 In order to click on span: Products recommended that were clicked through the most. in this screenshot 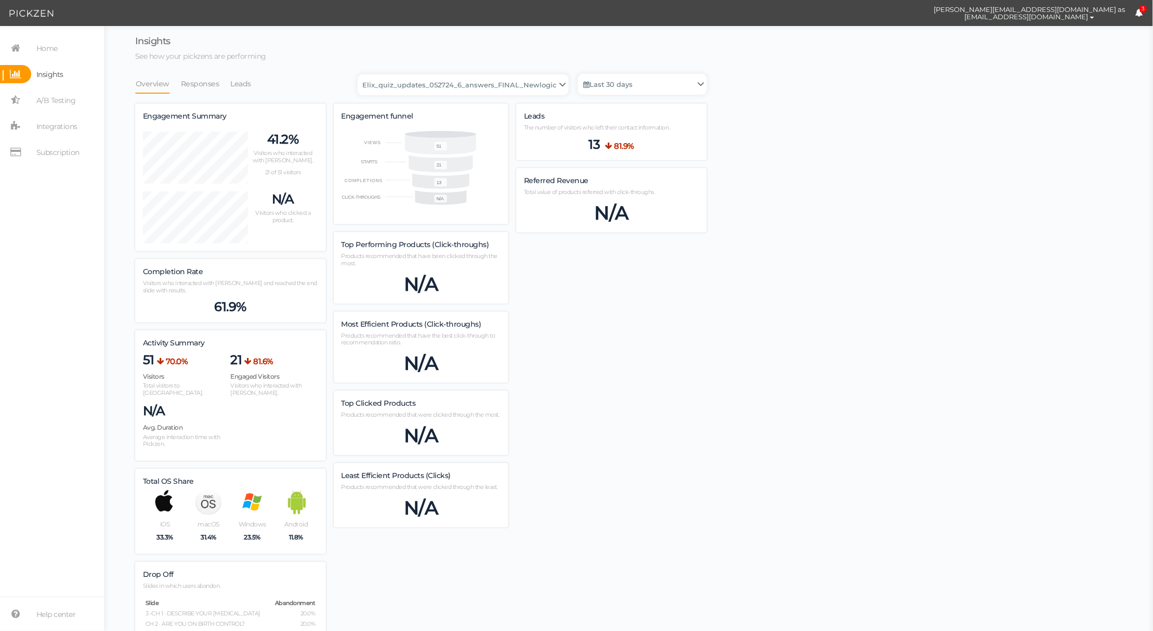, I will do `click(421, 414)`.